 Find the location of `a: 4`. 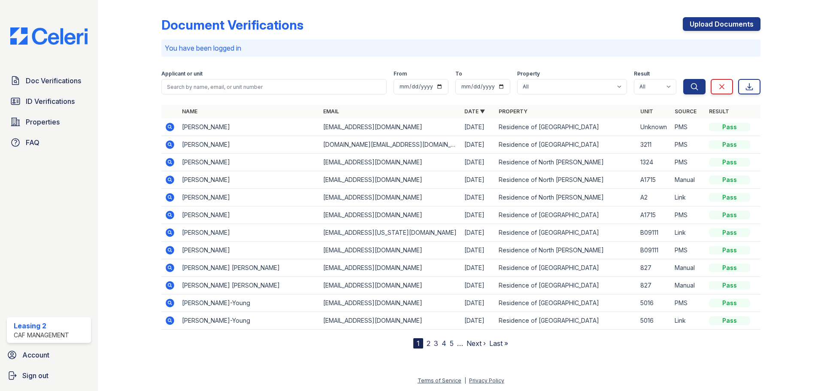

a: 4 is located at coordinates (443, 343).